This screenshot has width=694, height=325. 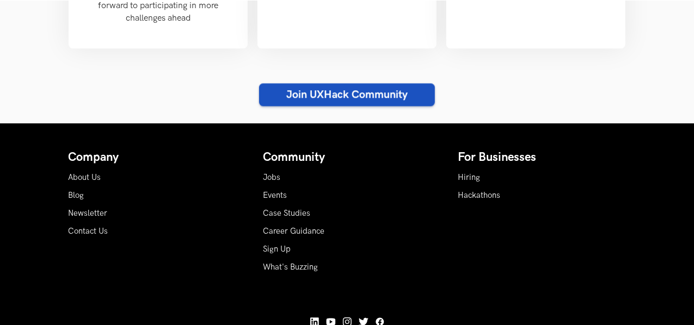 I want to click on a: Jobs, so click(x=272, y=177).